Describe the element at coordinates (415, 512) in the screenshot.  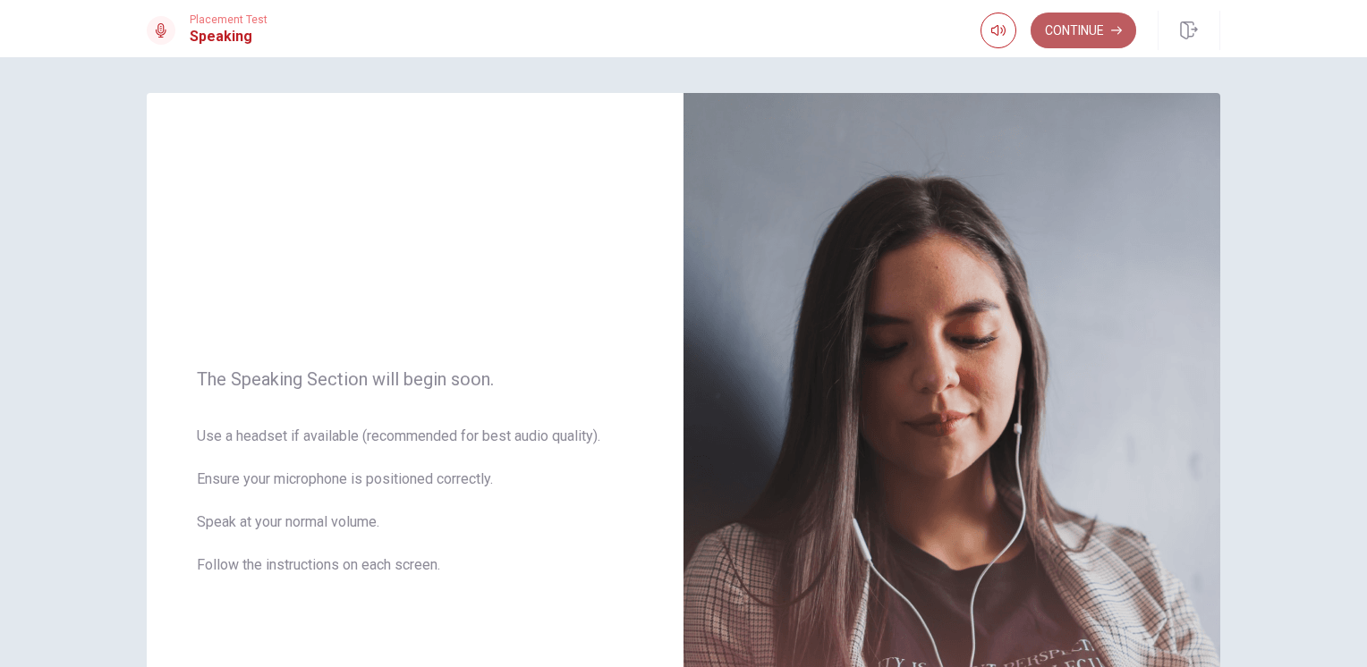
I see `span: Use a headset if available (recommended for best audio quality). Ensure your microphone is positi...` at that location.